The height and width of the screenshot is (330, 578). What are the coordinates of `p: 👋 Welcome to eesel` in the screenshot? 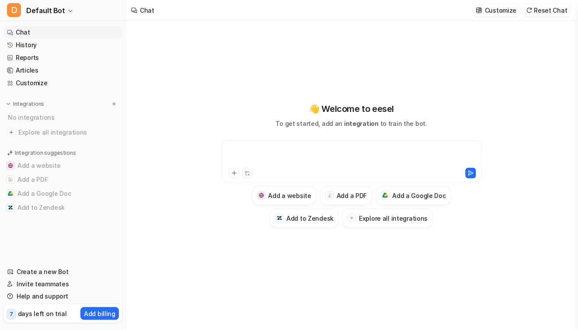 It's located at (351, 109).